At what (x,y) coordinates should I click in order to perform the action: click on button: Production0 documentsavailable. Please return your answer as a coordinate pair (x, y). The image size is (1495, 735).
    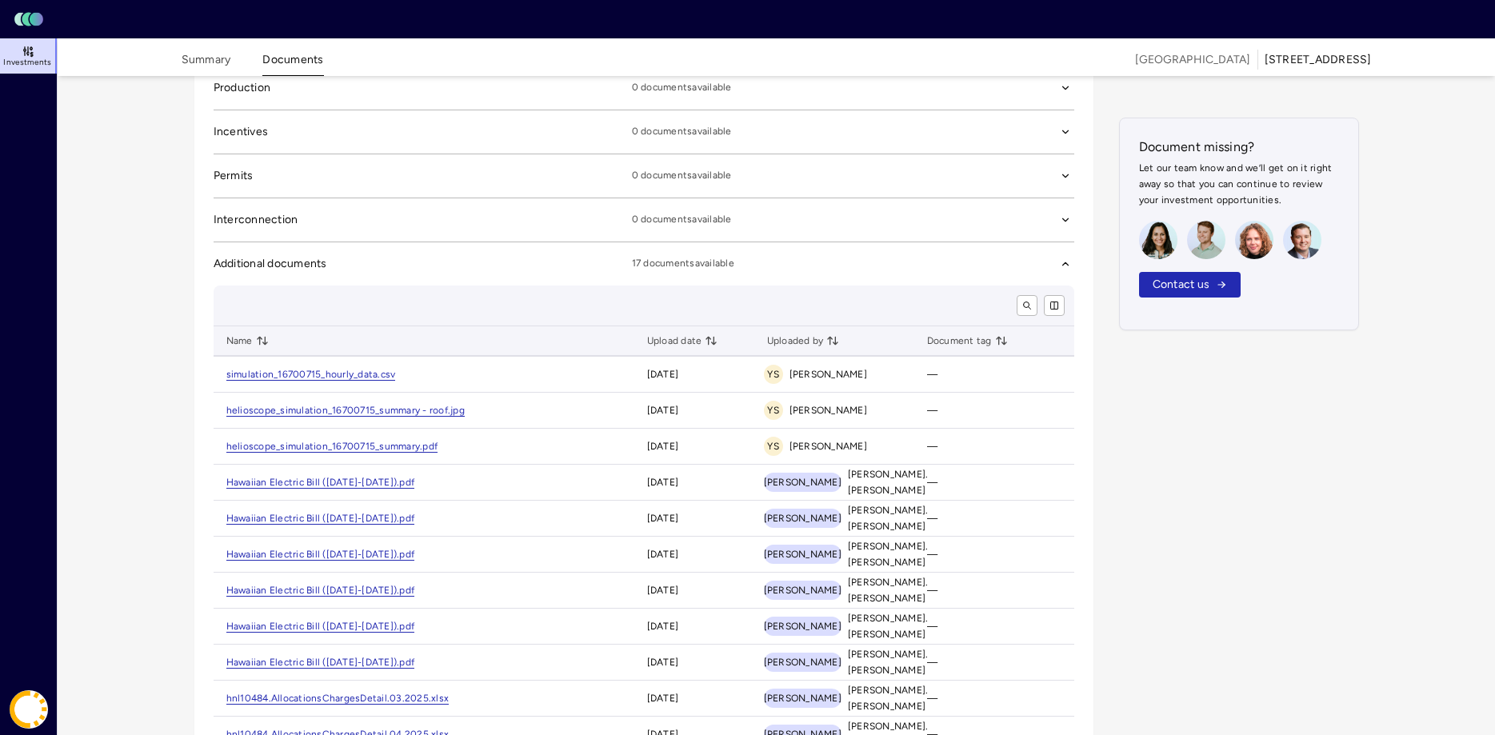
    Looking at the image, I should click on (644, 88).